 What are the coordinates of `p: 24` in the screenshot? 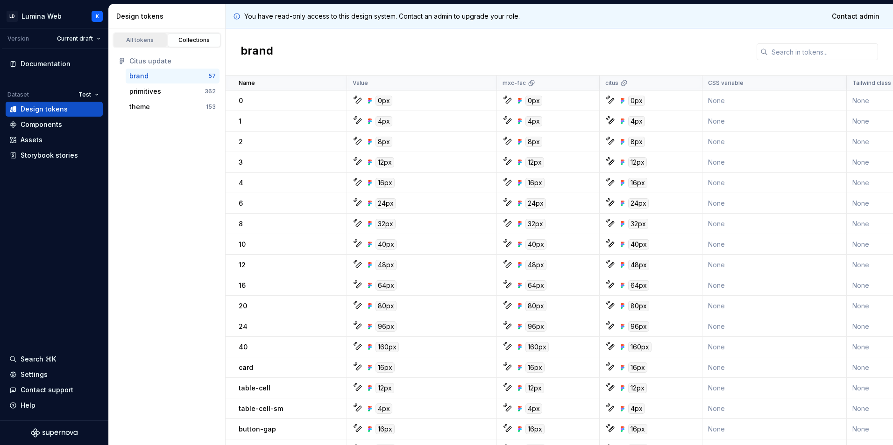 It's located at (243, 327).